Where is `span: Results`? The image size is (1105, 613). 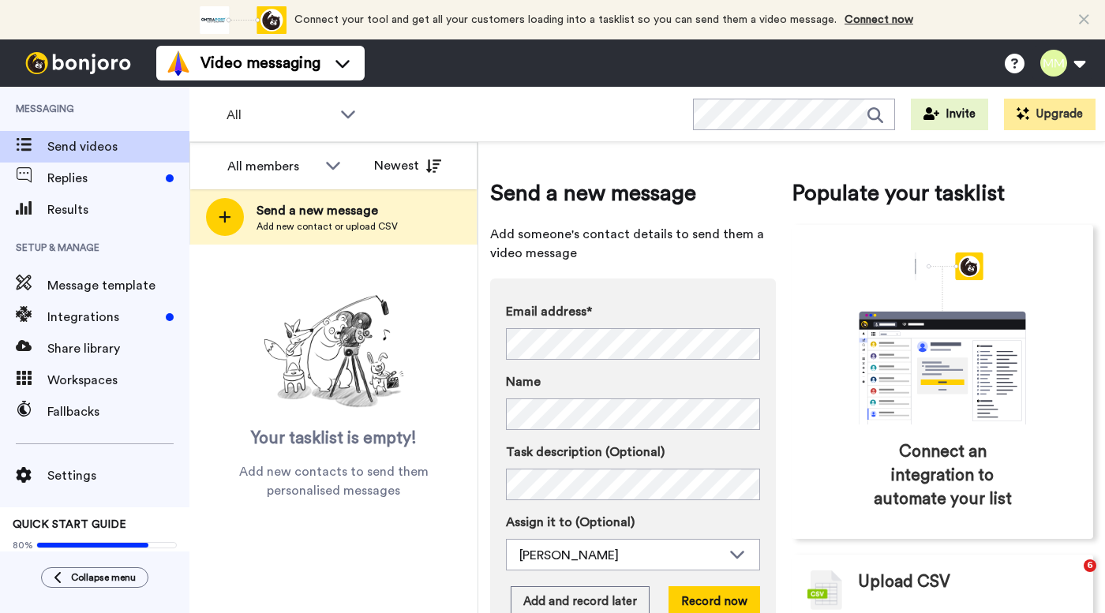
span: Results is located at coordinates (118, 210).